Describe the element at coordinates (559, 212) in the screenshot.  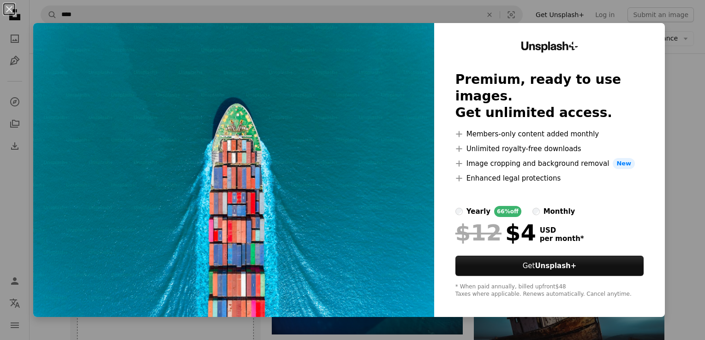
I see `div: monthly` at that location.